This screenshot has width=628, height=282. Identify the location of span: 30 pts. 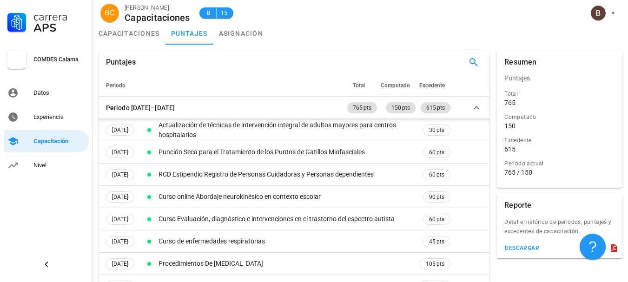
(436, 130).